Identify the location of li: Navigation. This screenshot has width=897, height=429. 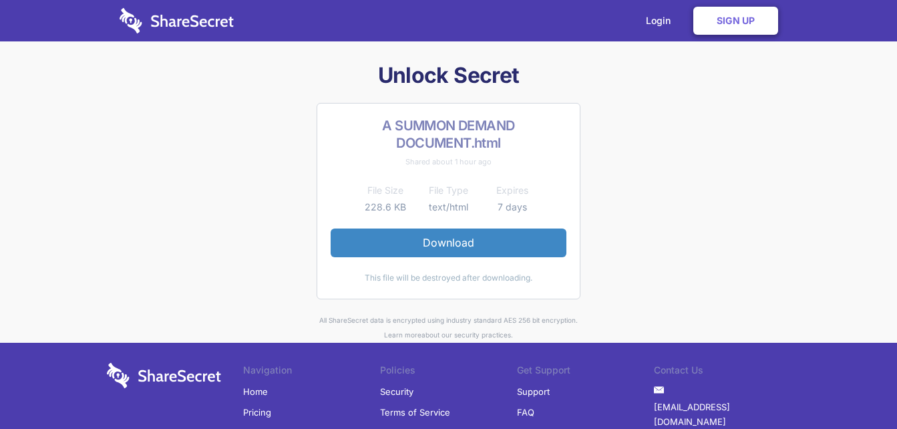
(311, 372).